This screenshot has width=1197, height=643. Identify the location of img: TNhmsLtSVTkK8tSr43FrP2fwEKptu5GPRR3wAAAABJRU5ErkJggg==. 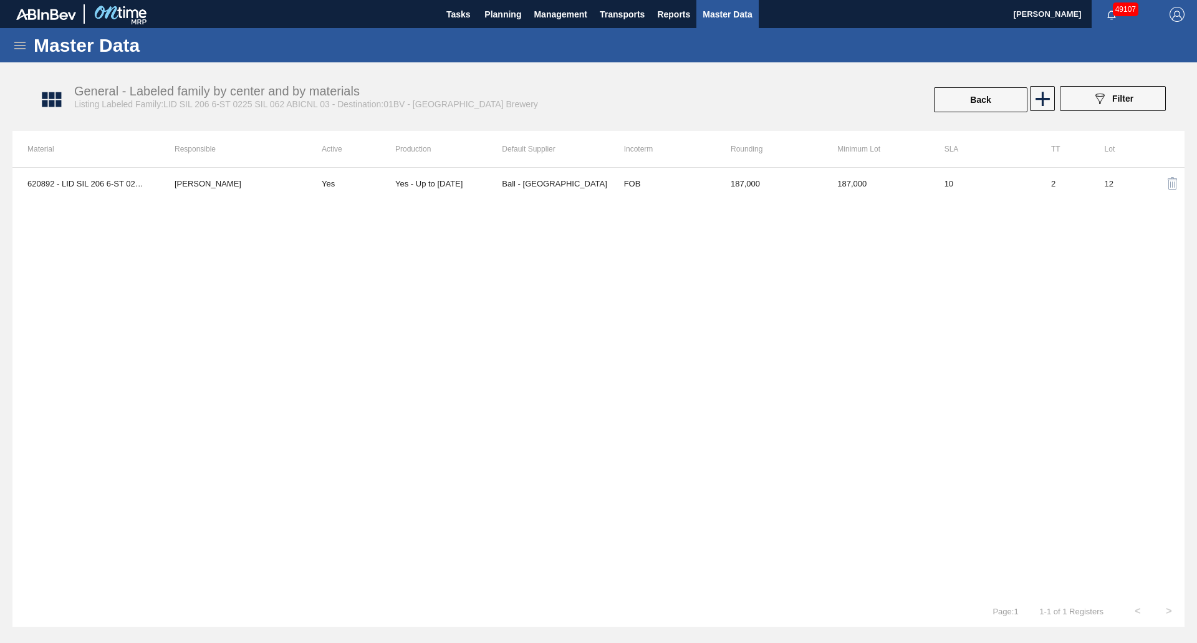
(46, 14).